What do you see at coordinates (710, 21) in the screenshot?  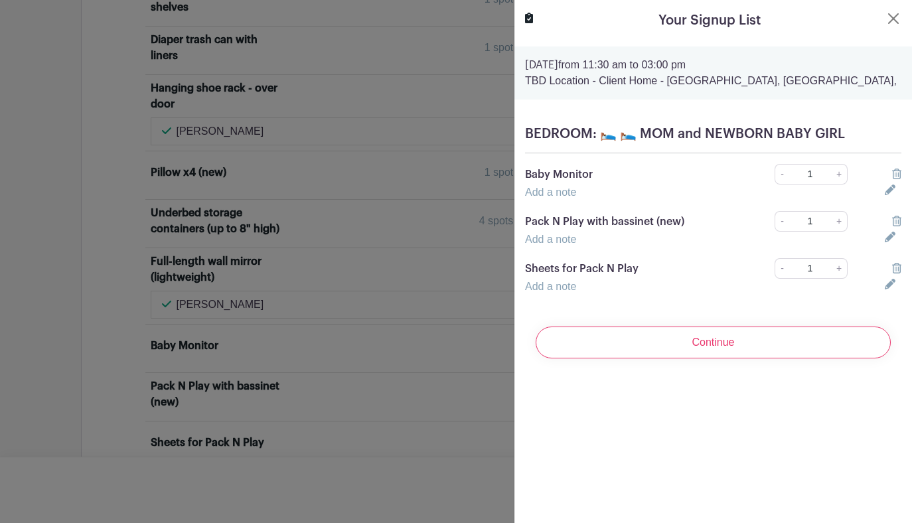 I see `h5: Your Signup List` at bounding box center [710, 21].